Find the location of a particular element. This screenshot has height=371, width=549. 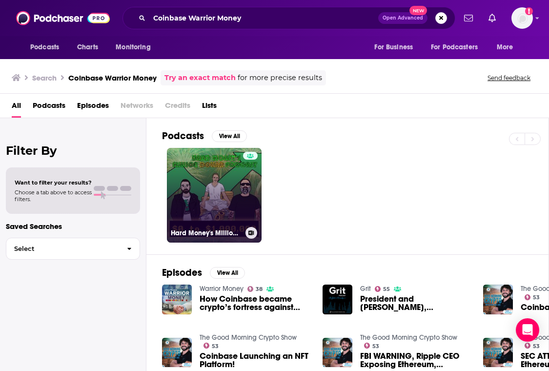

svg: Add a profile image is located at coordinates (529, 11).